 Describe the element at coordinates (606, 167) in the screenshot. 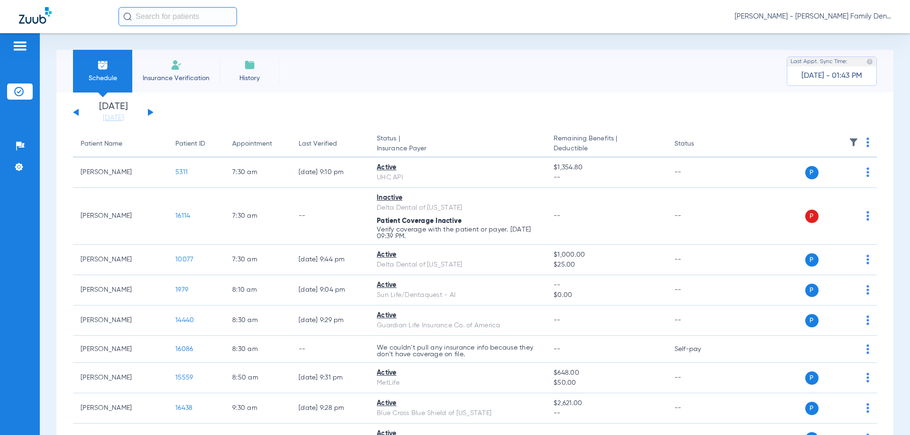

I see `span: $1,354.80` at that location.